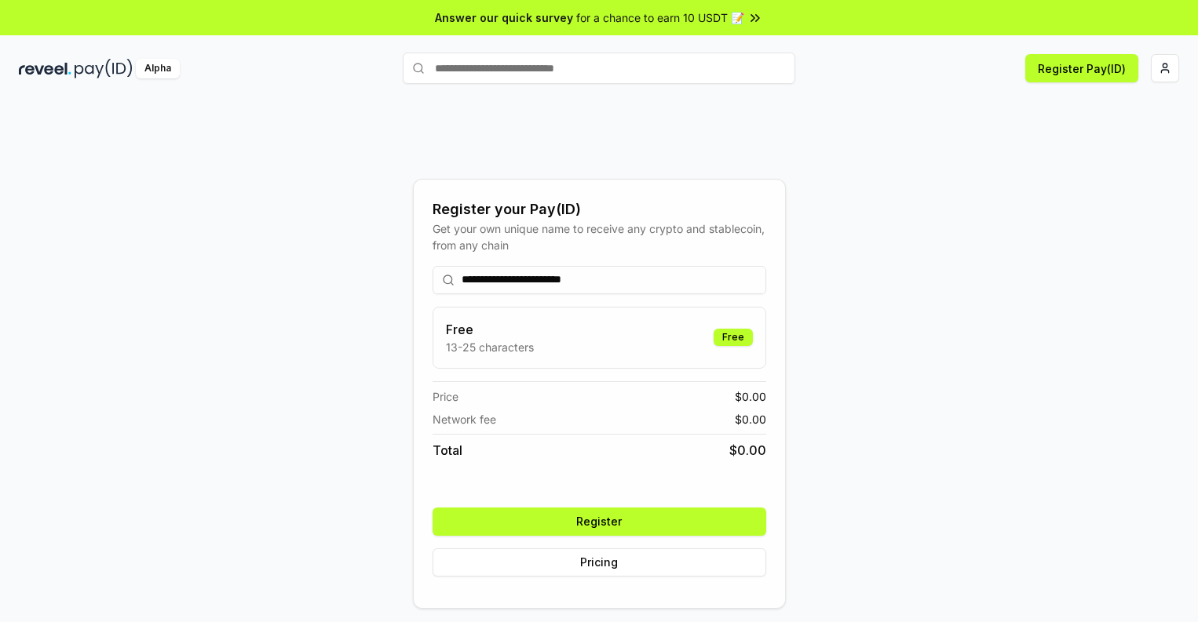 This screenshot has width=1198, height=622. Describe the element at coordinates (45, 68) in the screenshot. I see `img: reveel_dark` at that location.